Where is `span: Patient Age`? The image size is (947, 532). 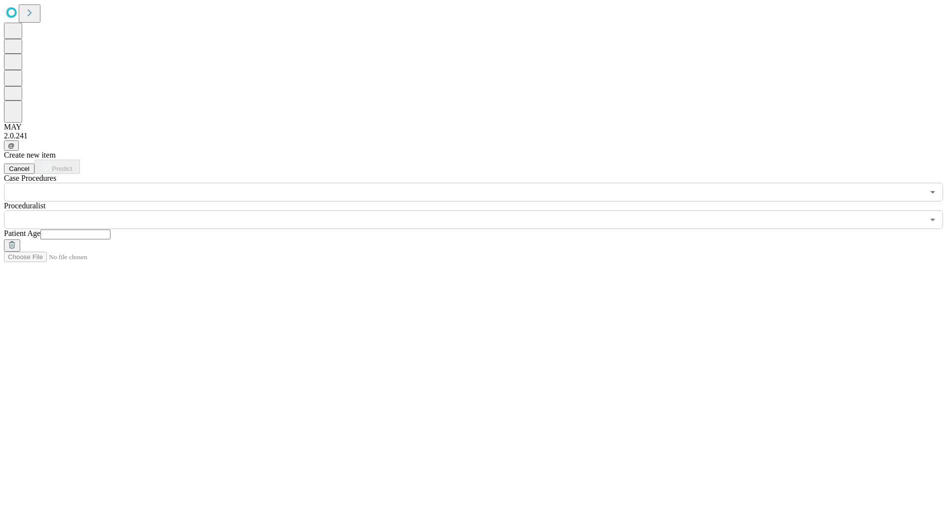 span: Patient Age is located at coordinates (22, 233).